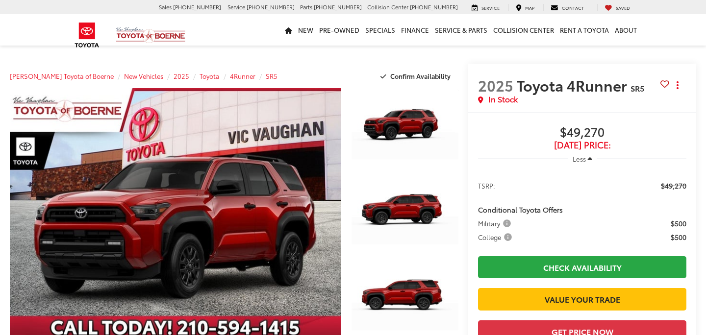  What do you see at coordinates (623, 7) in the screenshot?
I see `span: Saved` at bounding box center [623, 7].